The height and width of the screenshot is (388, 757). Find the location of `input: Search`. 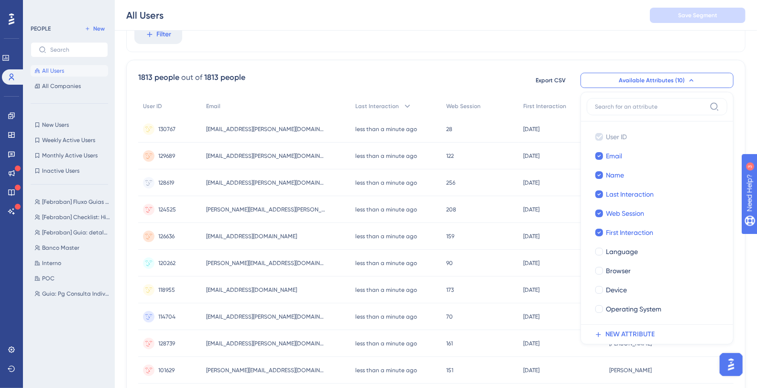

input: Search is located at coordinates (75, 50).